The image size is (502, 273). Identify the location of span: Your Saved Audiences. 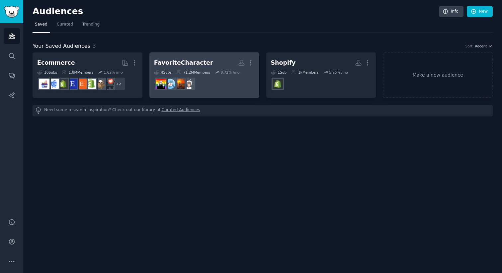
(61, 46).